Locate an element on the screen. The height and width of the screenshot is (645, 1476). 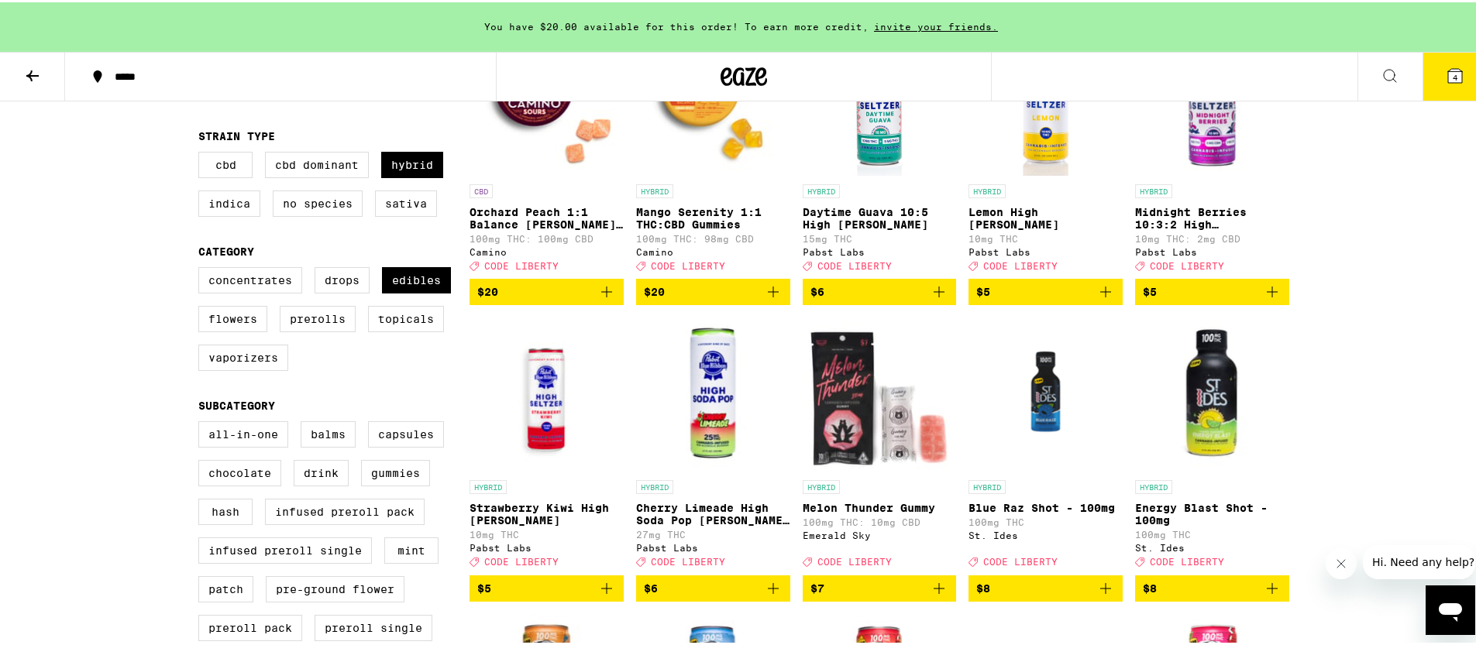
span: $20 is located at coordinates (654, 290).